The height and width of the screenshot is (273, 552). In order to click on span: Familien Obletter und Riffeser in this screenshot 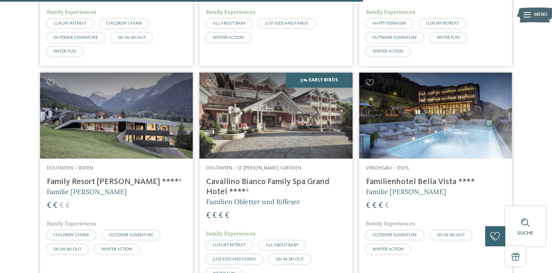, I will do `click(253, 202)`.